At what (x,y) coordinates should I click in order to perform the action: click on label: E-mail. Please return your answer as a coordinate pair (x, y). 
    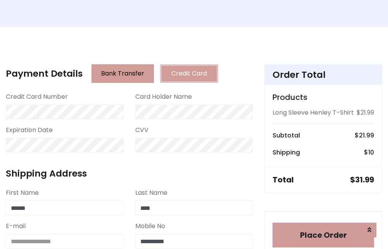
    Looking at the image, I should click on (15, 226).